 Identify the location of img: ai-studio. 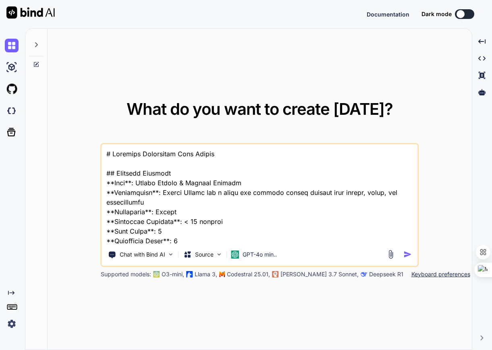
(12, 67).